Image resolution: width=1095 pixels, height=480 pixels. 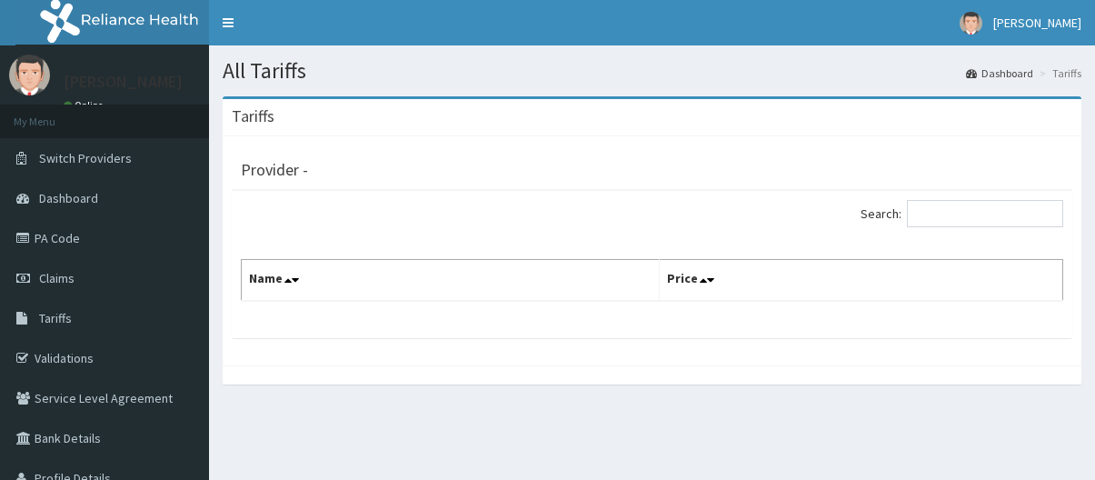 I want to click on span: Tariffs, so click(x=55, y=318).